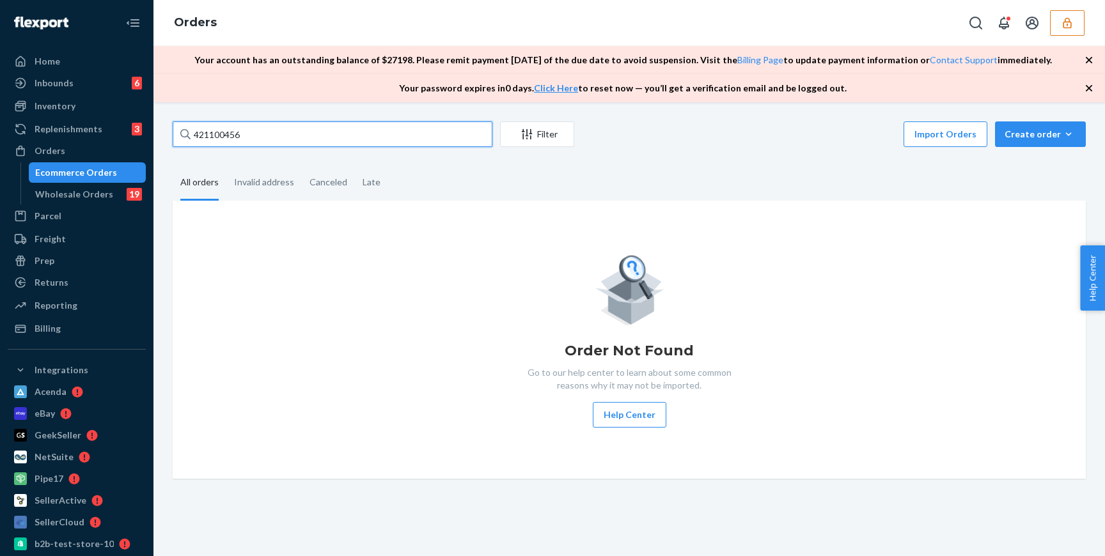  Describe the element at coordinates (623, 88) in the screenshot. I see `p: Your password expires in 0 days . to reset now — you’ll get a verification email and be logged out.` at that location.